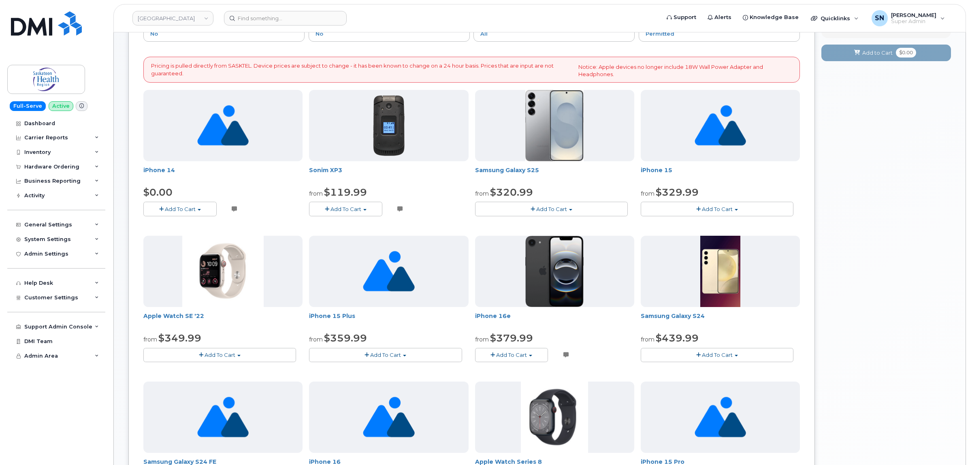  What do you see at coordinates (681, 17) in the screenshot?
I see `a: Support` at bounding box center [681, 17].